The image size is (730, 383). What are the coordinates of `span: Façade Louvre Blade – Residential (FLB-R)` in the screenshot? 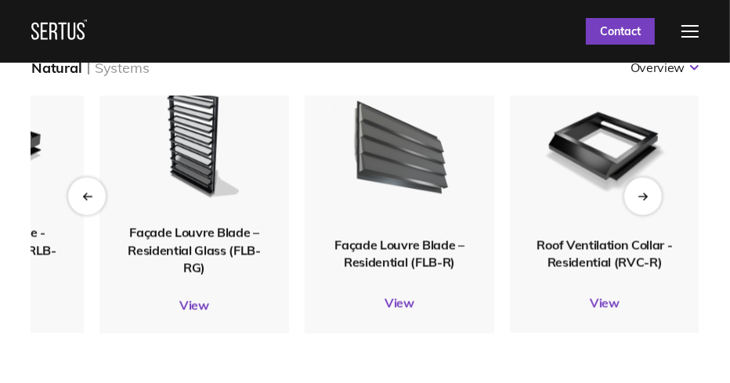 It's located at (399, 253).